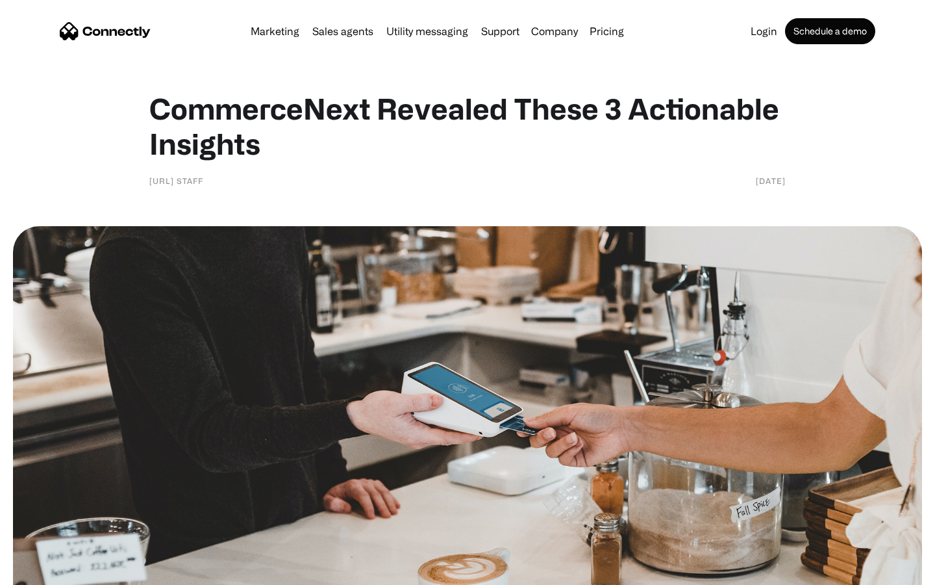 This screenshot has width=935, height=585. I want to click on a: Sales agents, so click(343, 31).